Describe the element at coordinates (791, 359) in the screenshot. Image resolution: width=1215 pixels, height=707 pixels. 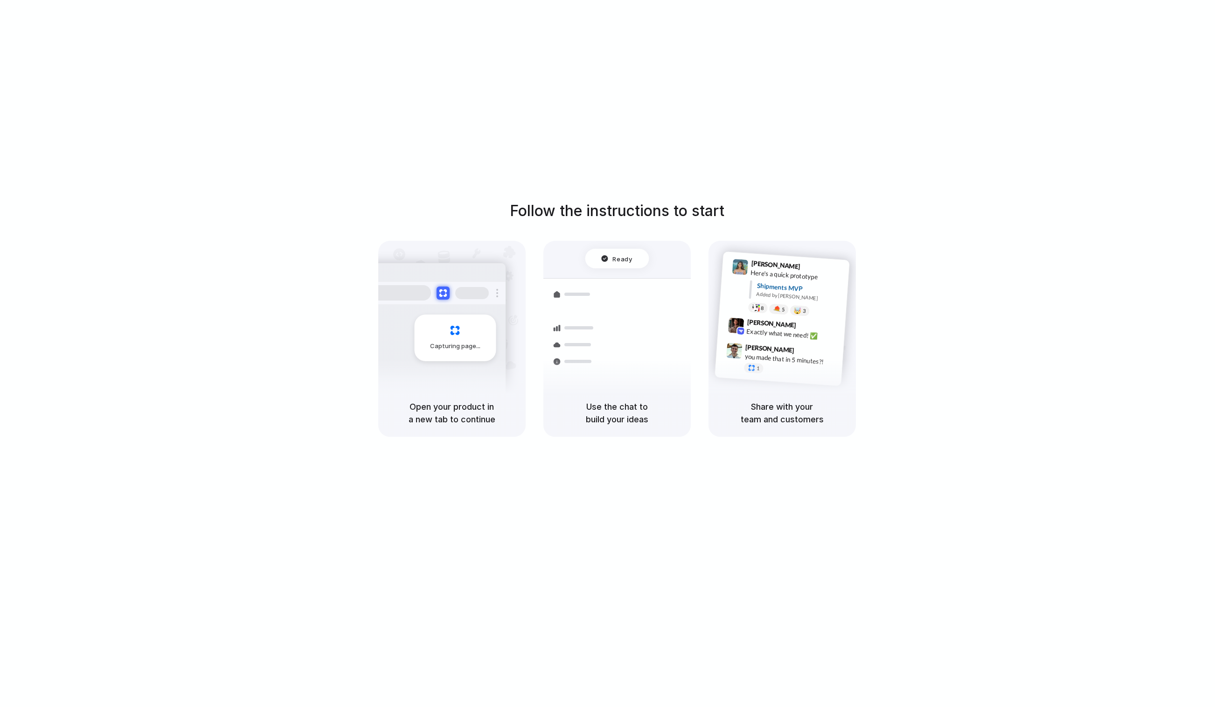
I see `div: you made that in 5 minutes?!` at that location.